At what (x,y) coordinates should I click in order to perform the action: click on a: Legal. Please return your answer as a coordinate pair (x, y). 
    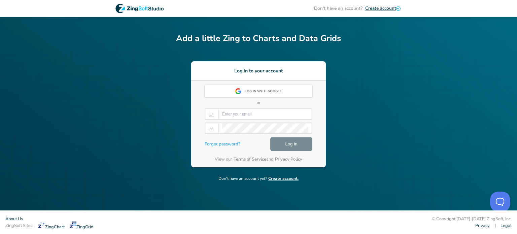
    Looking at the image, I should click on (506, 225).